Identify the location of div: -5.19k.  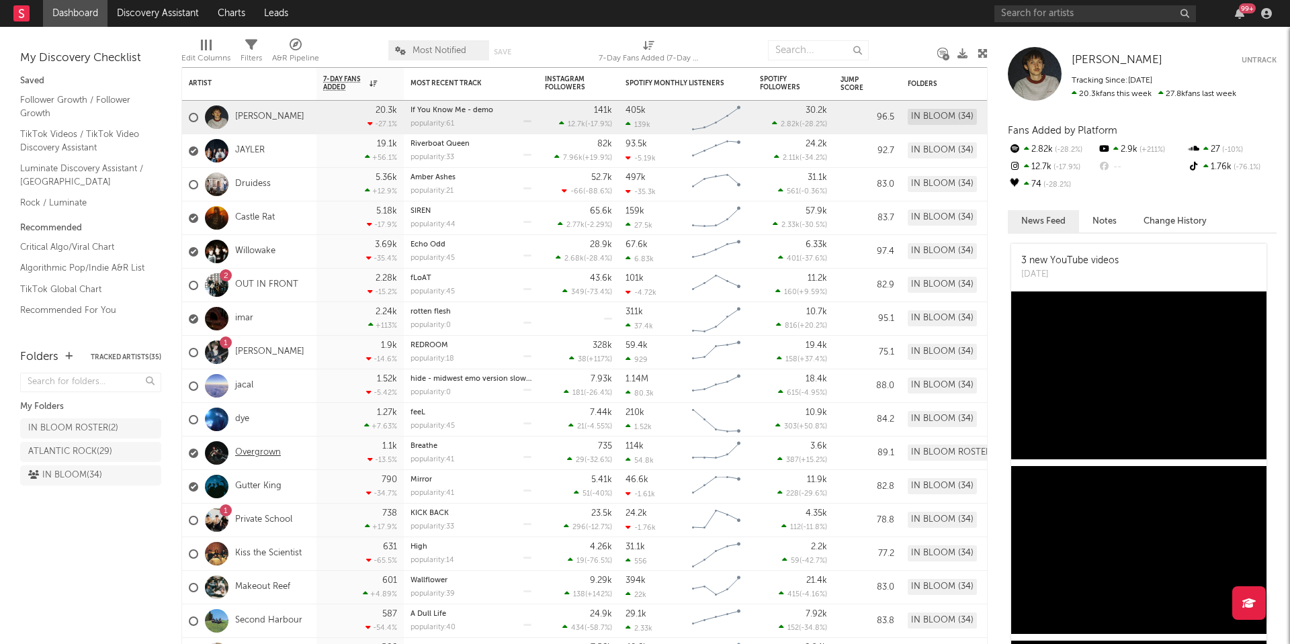
(640, 158).